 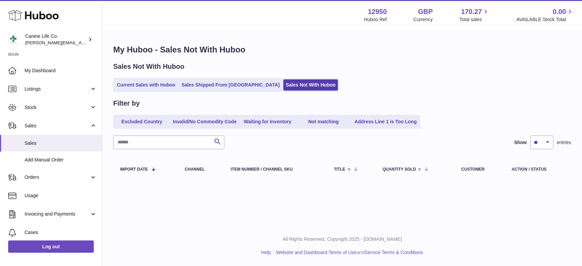 I want to click on span: 170.27, so click(x=471, y=12).